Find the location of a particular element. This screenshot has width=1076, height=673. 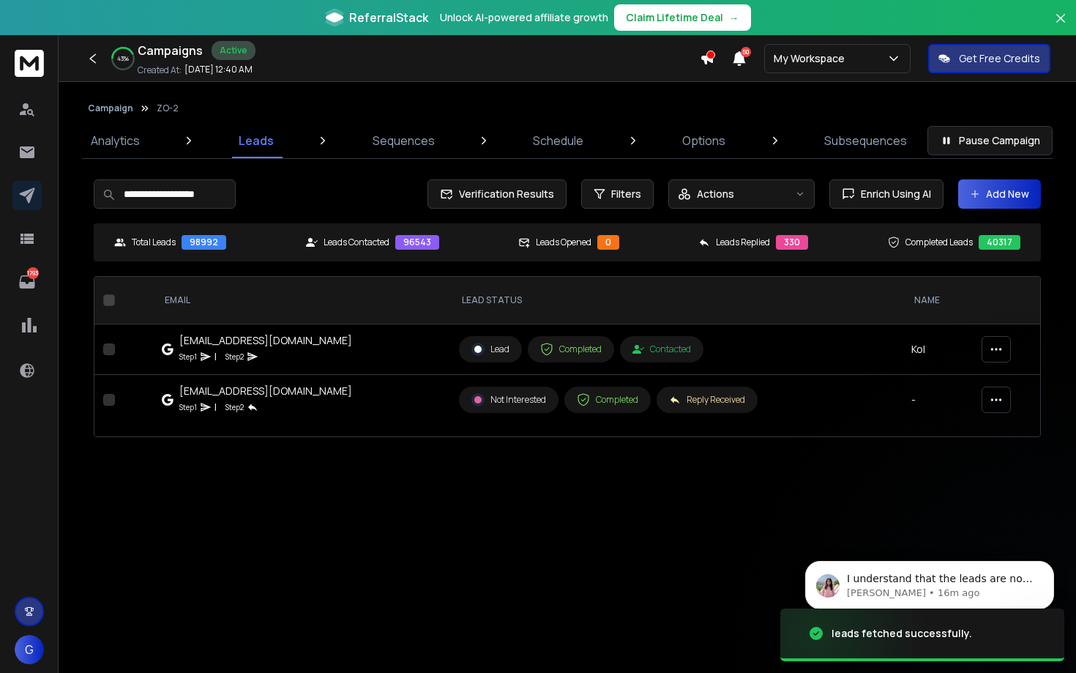

span: Enrich Using AI is located at coordinates (893, 194).